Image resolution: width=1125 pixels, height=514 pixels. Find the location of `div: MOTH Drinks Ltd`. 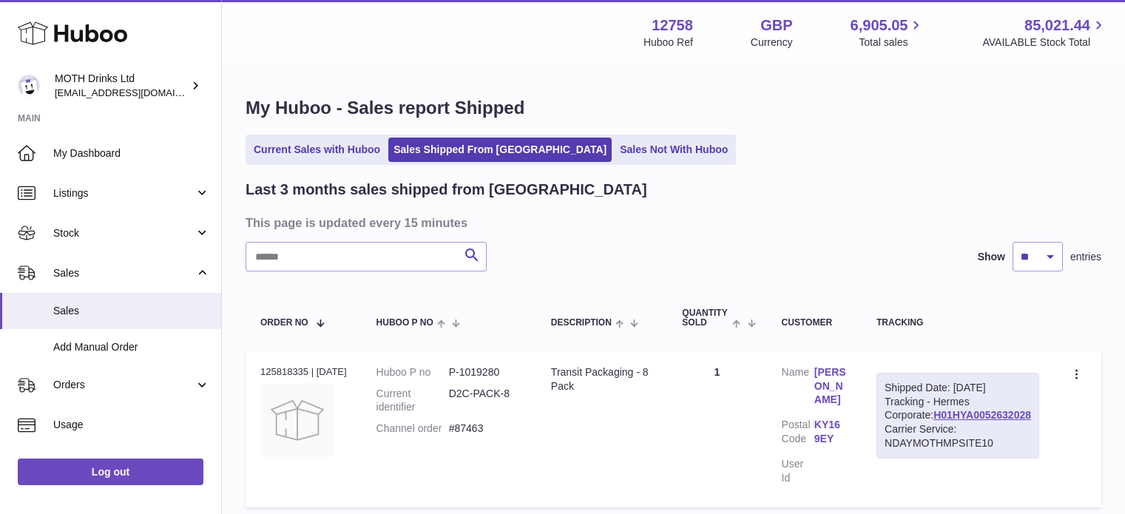

div: MOTH Drinks Ltd is located at coordinates (121, 86).